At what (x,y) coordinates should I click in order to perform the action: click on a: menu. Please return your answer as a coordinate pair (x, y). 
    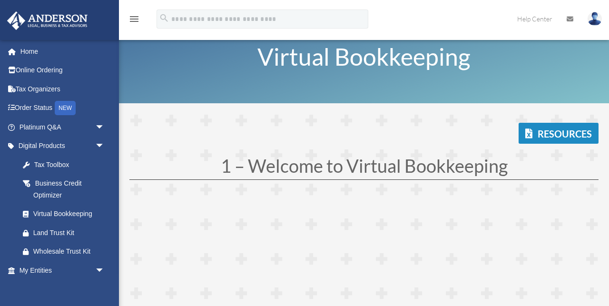
    Looking at the image, I should click on (134, 20).